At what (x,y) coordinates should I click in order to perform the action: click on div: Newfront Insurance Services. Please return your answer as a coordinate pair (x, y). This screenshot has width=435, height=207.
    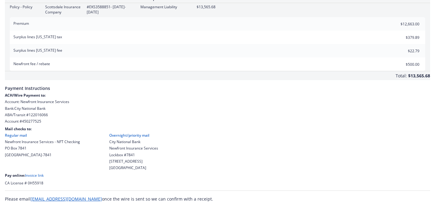
    Looking at the image, I should click on (134, 148).